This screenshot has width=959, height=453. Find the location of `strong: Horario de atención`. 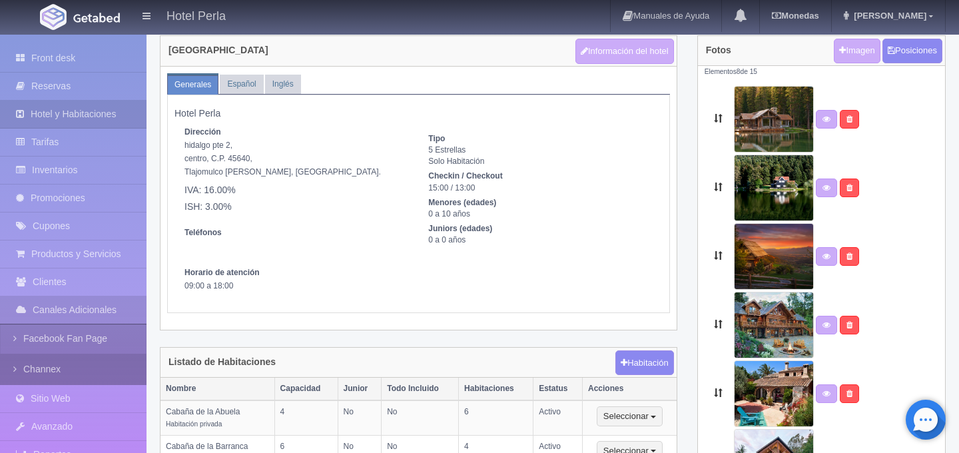

strong: Horario de atención is located at coordinates (222, 272).